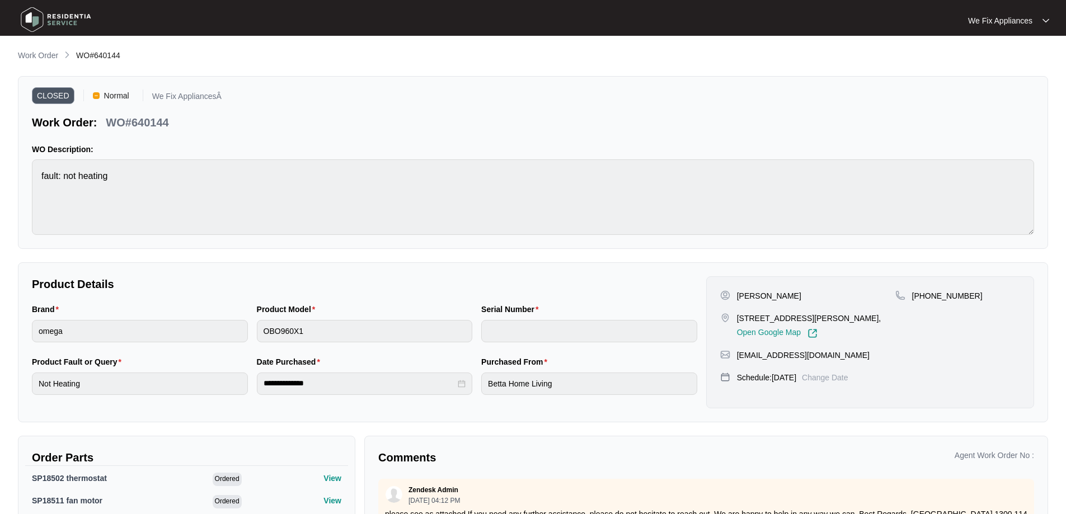 The image size is (1066, 514). Describe the element at coordinates (995, 456) in the screenshot. I see `p: Agent Work Order No :` at that location.